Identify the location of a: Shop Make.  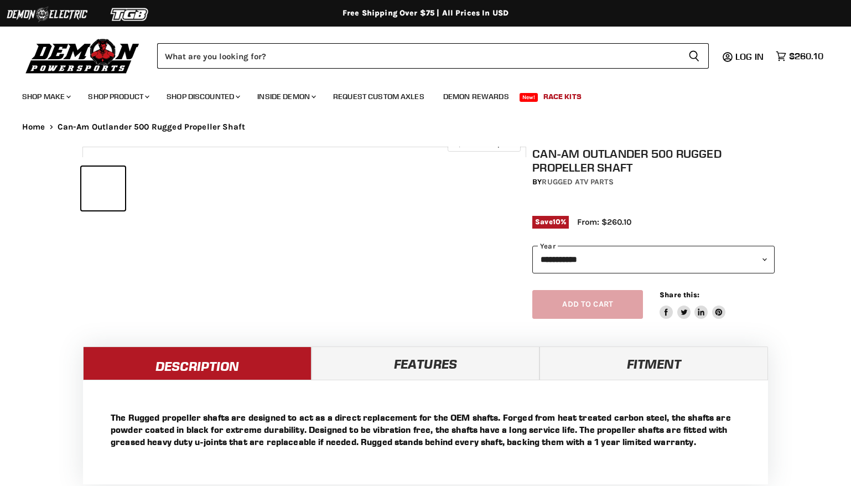
(45, 96).